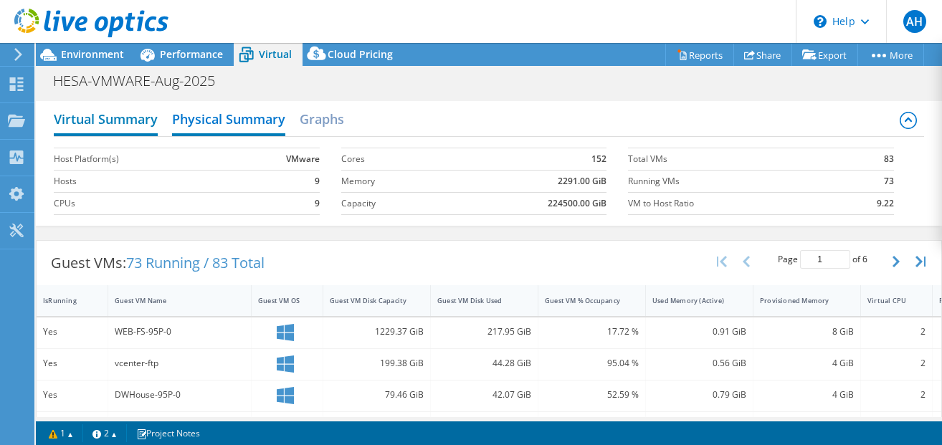 The height and width of the screenshot is (445, 942). What do you see at coordinates (484, 395) in the screenshot?
I see `div: 42.07 GiB` at bounding box center [484, 395].